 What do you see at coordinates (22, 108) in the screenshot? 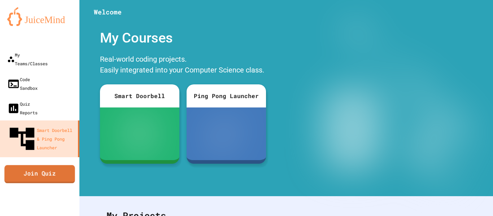
I see `div: Quiz Reports` at bounding box center [22, 108].